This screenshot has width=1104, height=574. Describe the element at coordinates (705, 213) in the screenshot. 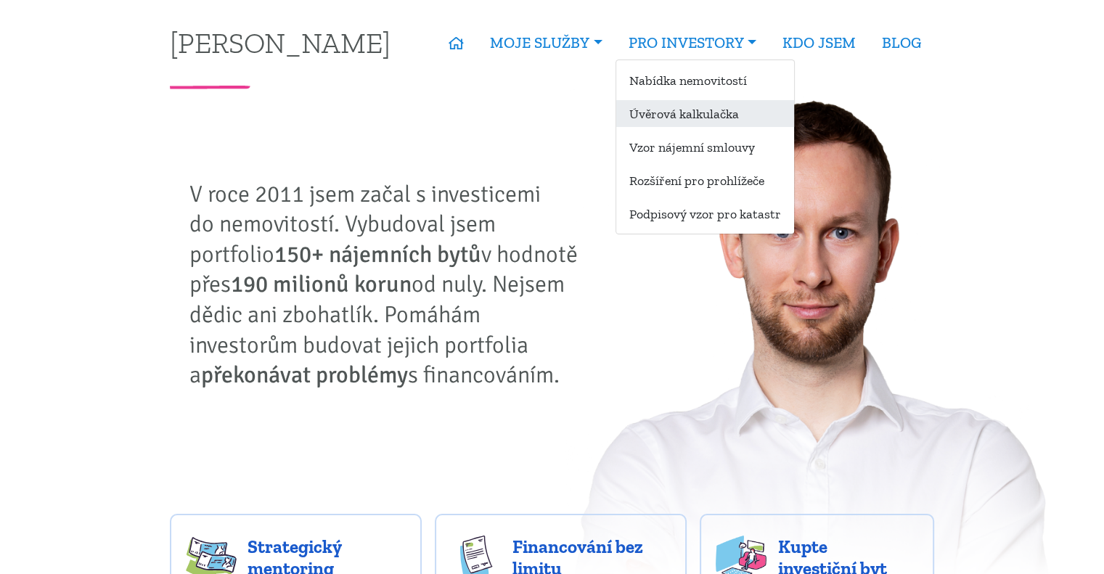

I see `a: Podpisový vzor pro katastr` at that location.